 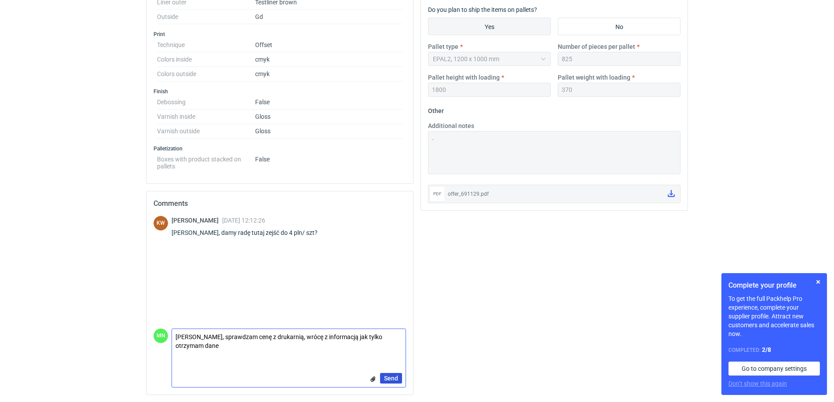 I want to click on p: To get the full Packhelp Pro experience, complete your supplier profile. Attract new customers an..., so click(x=774, y=316).